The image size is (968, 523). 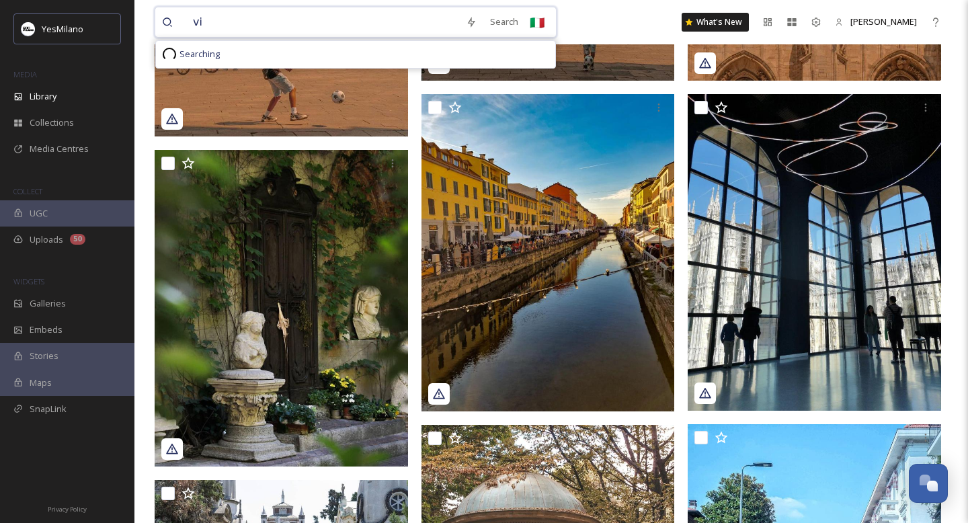 I want to click on span: Collections, so click(x=52, y=122).